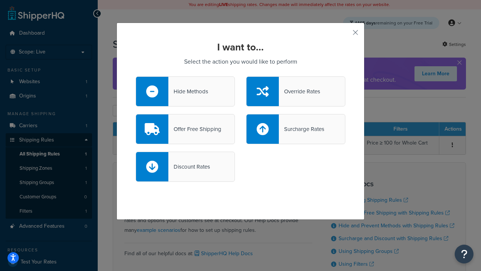 The height and width of the screenshot is (271, 481). Describe the element at coordinates (188, 91) in the screenshot. I see `div: Hide Methods` at that location.